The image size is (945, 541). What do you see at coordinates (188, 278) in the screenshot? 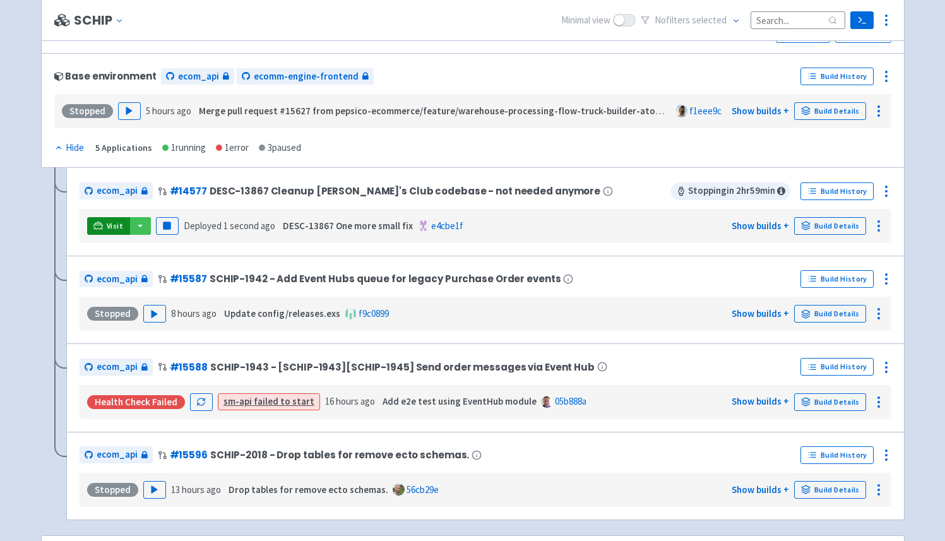
I see `a: #15587` at bounding box center [188, 278].